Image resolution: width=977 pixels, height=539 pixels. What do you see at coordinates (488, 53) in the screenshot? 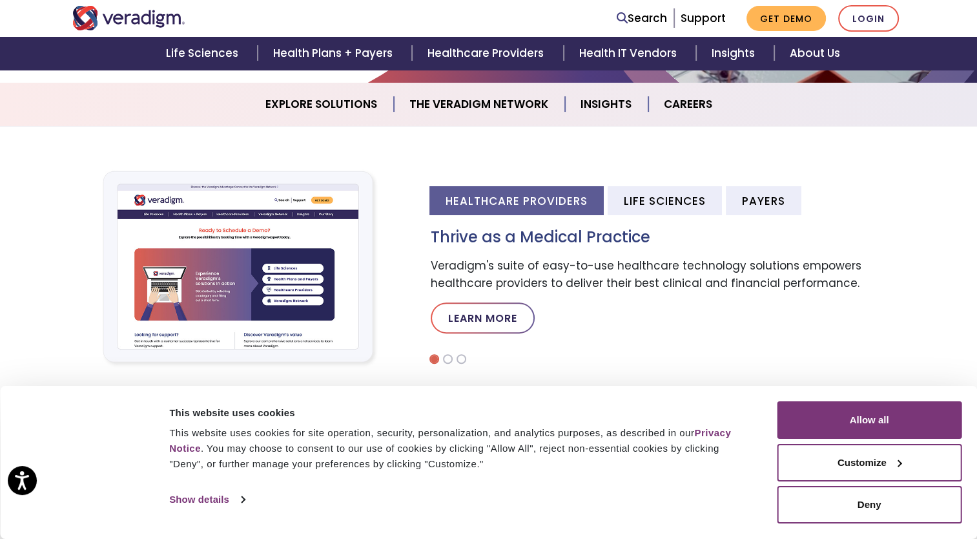
I see `a: Healthcare Providers` at bounding box center [488, 53].